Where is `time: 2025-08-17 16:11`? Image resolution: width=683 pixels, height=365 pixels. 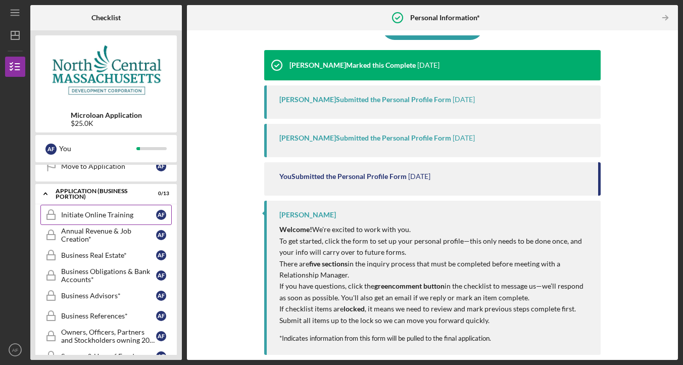
time: 2025-08-17 16:11 is located at coordinates (419, 176).